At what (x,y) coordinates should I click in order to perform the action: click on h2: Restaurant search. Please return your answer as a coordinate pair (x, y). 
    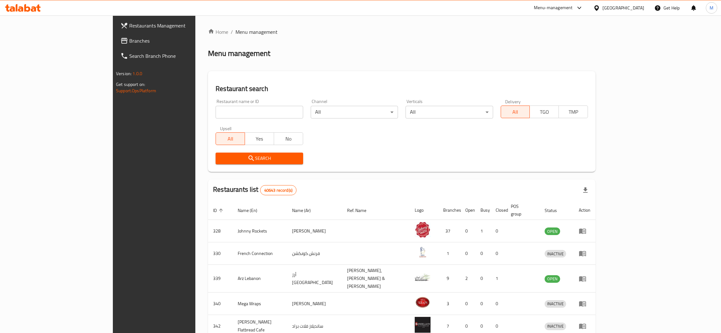
    Looking at the image, I should click on (402, 89).